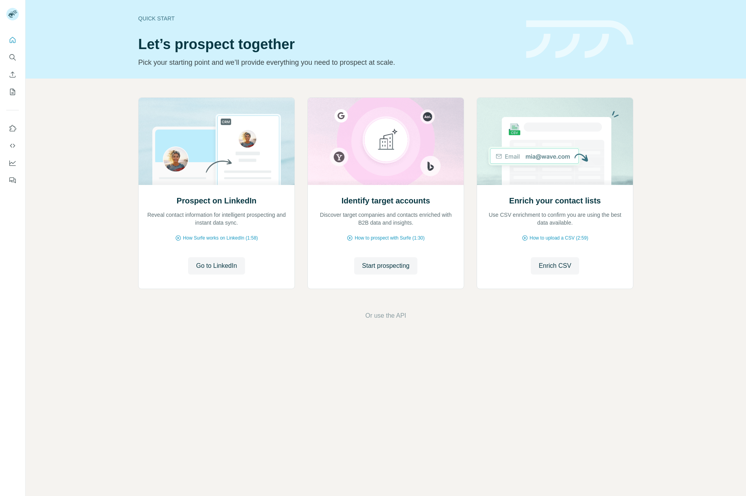  I want to click on button: Quick start, so click(13, 40).